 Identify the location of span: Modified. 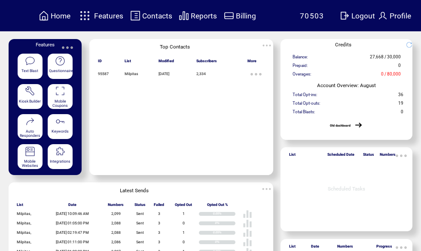
(166, 62).